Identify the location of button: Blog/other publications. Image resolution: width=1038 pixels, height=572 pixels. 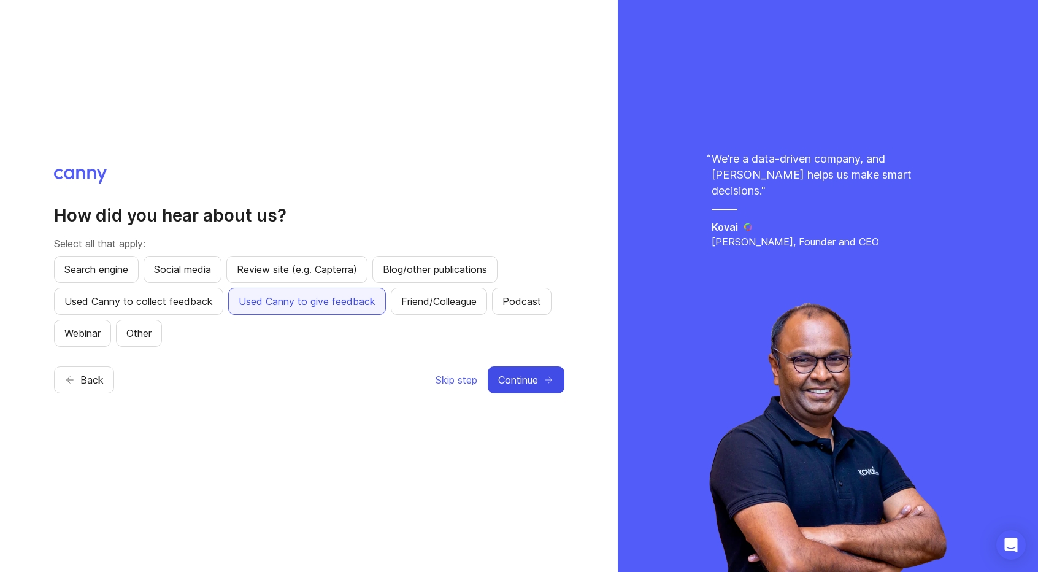
(435, 269).